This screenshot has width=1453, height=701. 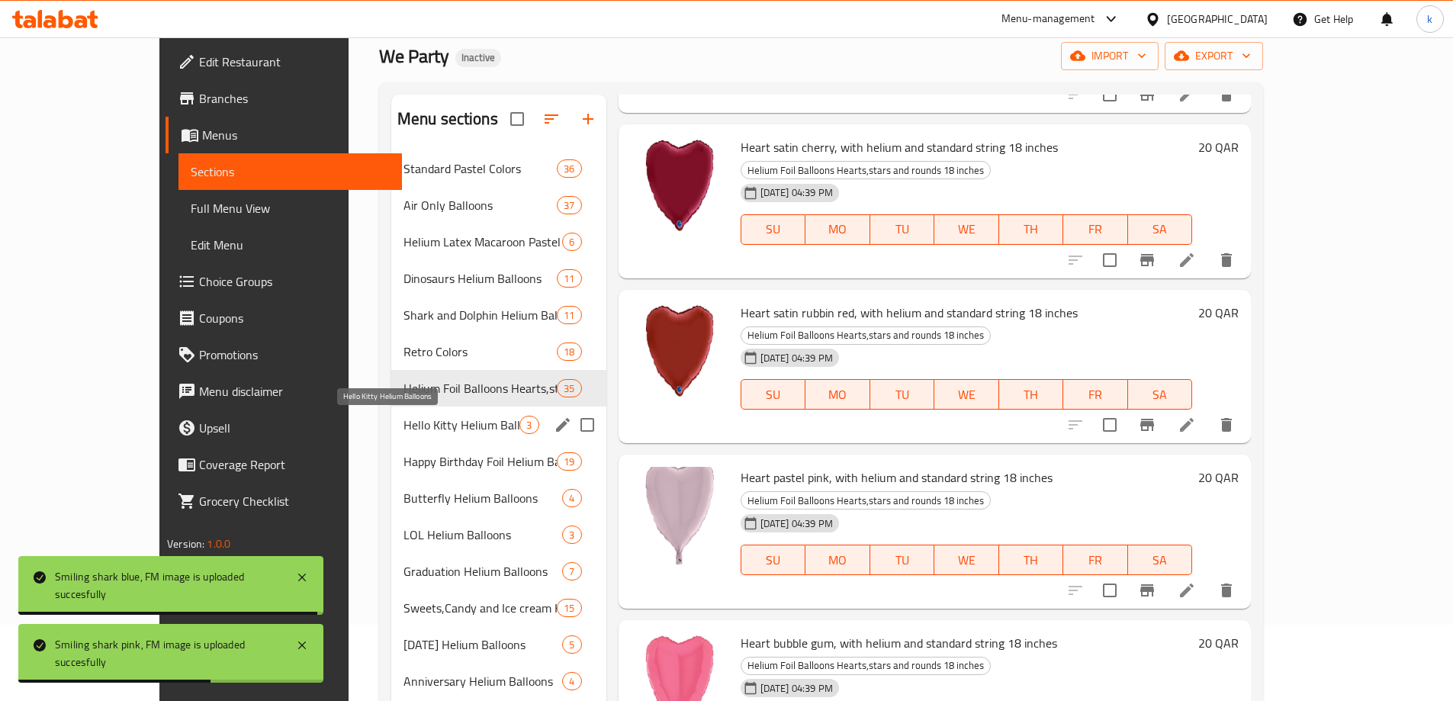 What do you see at coordinates (284, 318) in the screenshot?
I see `a: Coupons` at bounding box center [284, 318].